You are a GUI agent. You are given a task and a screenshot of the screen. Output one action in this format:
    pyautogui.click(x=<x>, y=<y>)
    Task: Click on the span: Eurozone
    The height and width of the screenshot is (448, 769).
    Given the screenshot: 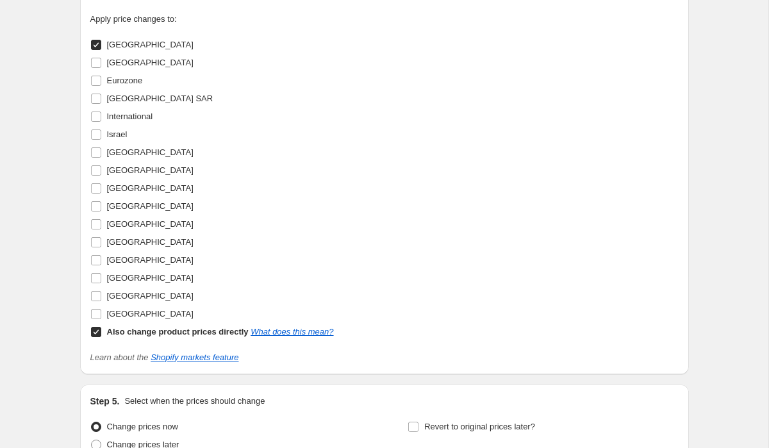 What is the action you would take?
    pyautogui.click(x=125, y=80)
    